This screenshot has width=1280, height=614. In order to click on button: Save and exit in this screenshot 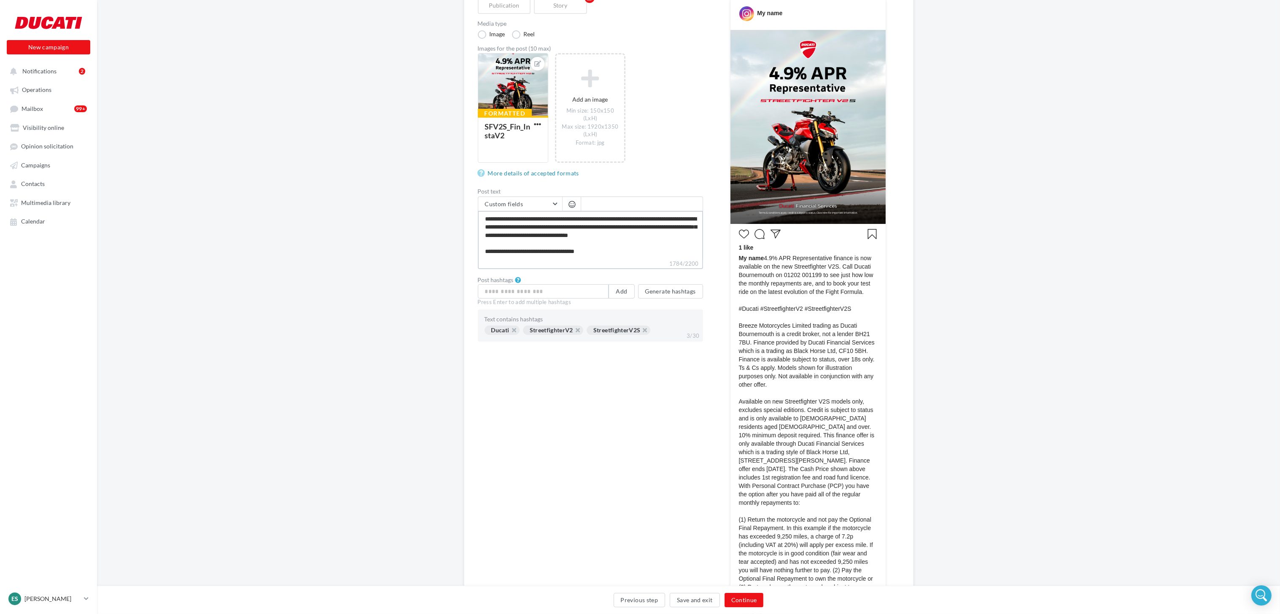, I will do `click(695, 600)`.